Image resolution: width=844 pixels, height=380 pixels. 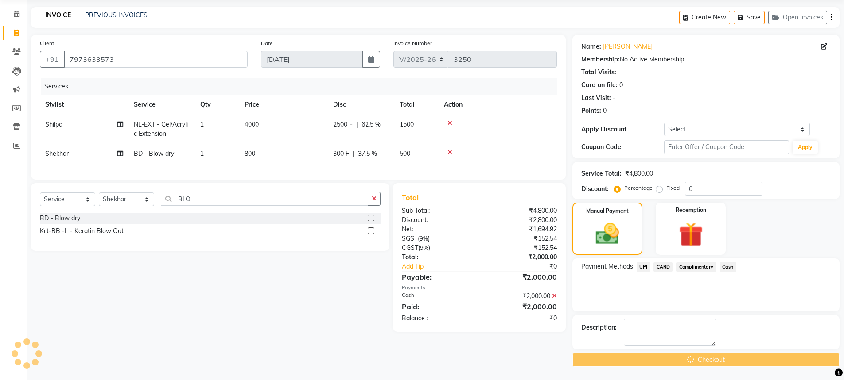 What do you see at coordinates (521, 220) in the screenshot?
I see `div: ₹2,800.00` at bounding box center [521, 220].